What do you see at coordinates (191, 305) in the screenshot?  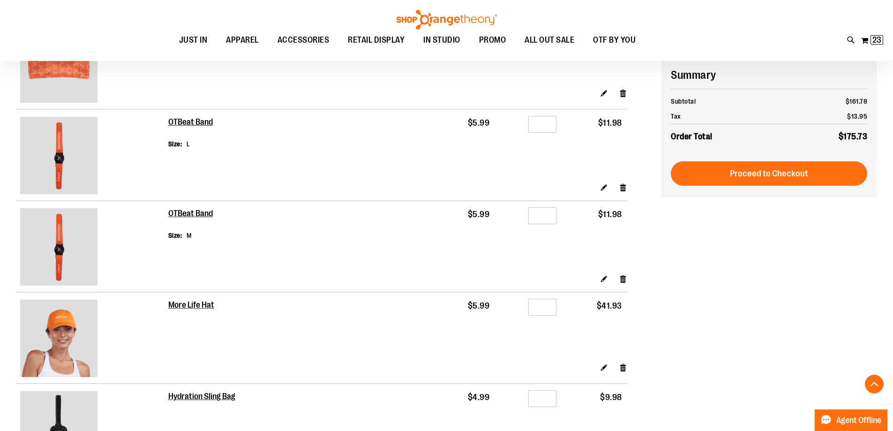 I see `h2: More Life Hat` at bounding box center [191, 305].